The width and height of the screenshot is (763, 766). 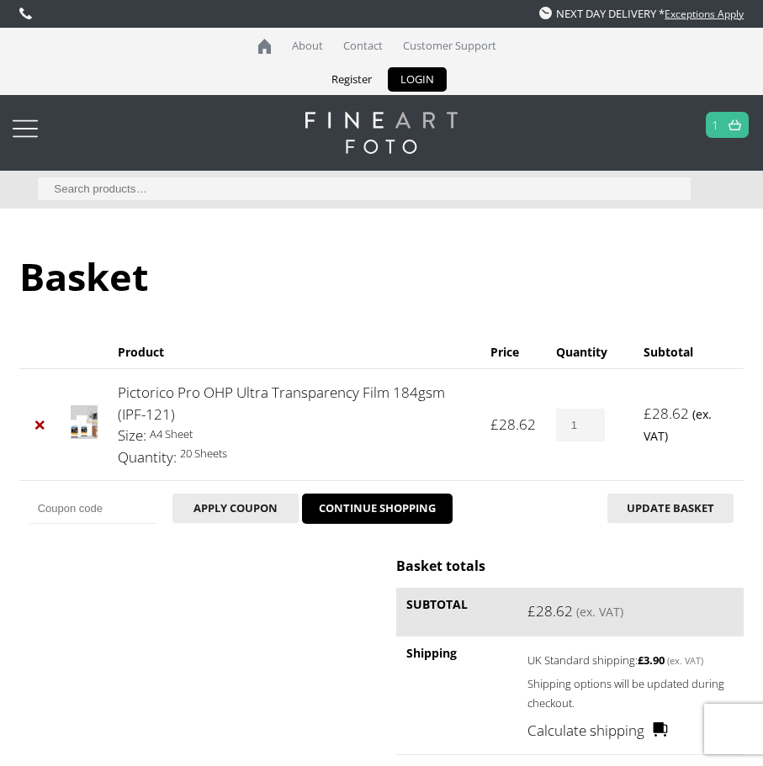 I want to click on p: 20 Sheets, so click(x=294, y=453).